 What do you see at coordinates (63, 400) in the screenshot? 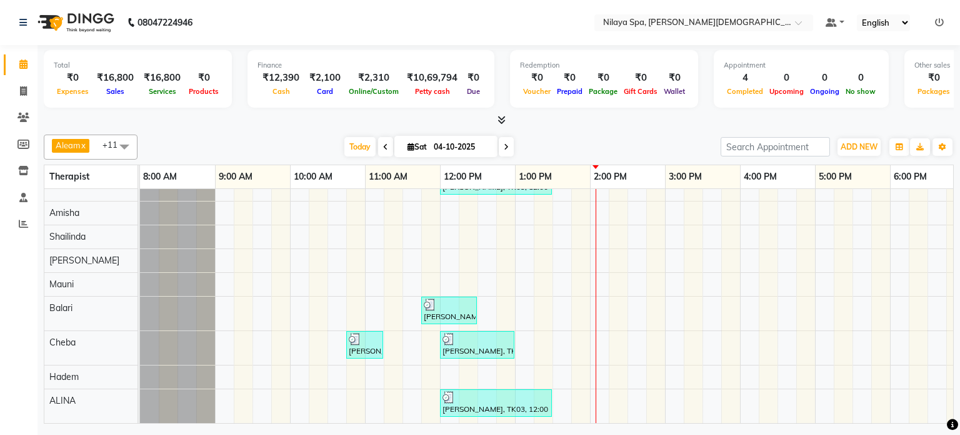
I see `span: ALINA` at bounding box center [63, 400].